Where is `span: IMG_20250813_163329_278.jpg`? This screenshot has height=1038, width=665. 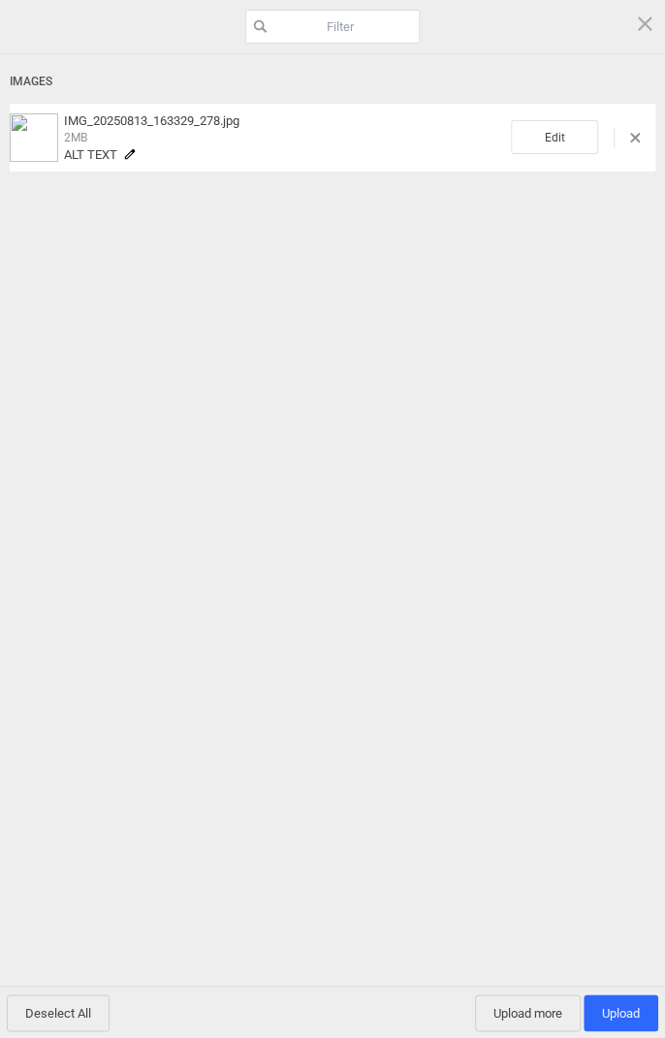 span: IMG_20250813_163329_278.jpg is located at coordinates (151, 120).